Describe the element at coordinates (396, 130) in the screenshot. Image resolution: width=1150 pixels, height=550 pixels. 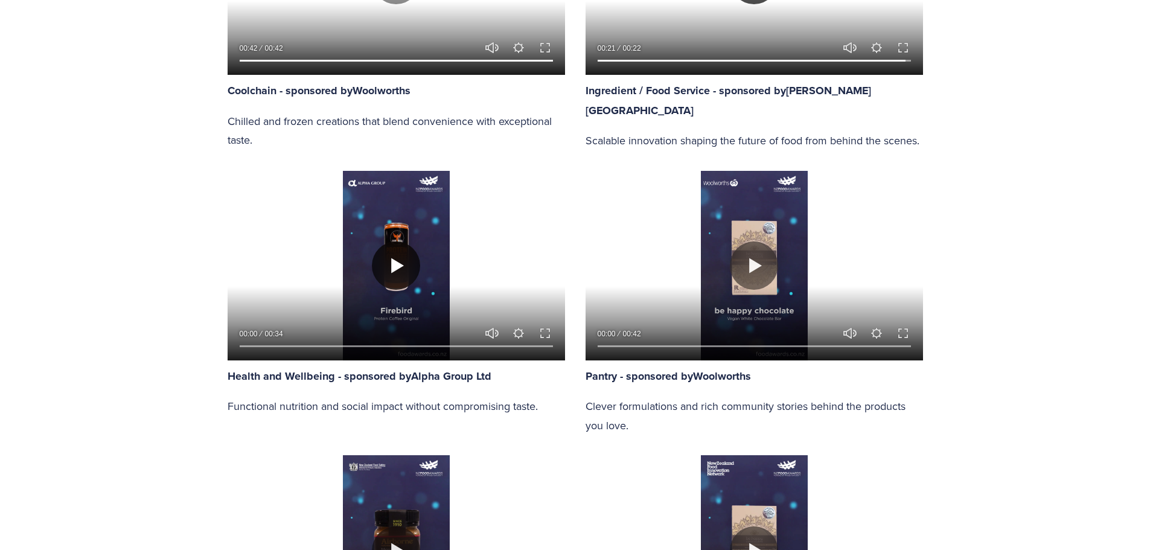
I see `p: Chilled and frozen creations that blend convenience with exceptional taste.` at that location.